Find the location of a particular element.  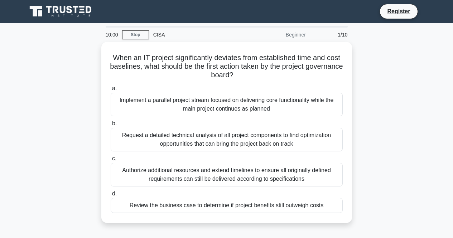

div: CISA is located at coordinates (198, 35).